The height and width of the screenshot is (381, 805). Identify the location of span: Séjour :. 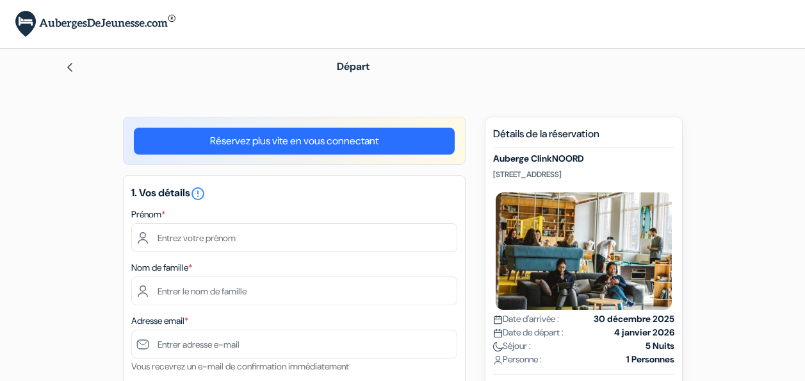
(512, 345).